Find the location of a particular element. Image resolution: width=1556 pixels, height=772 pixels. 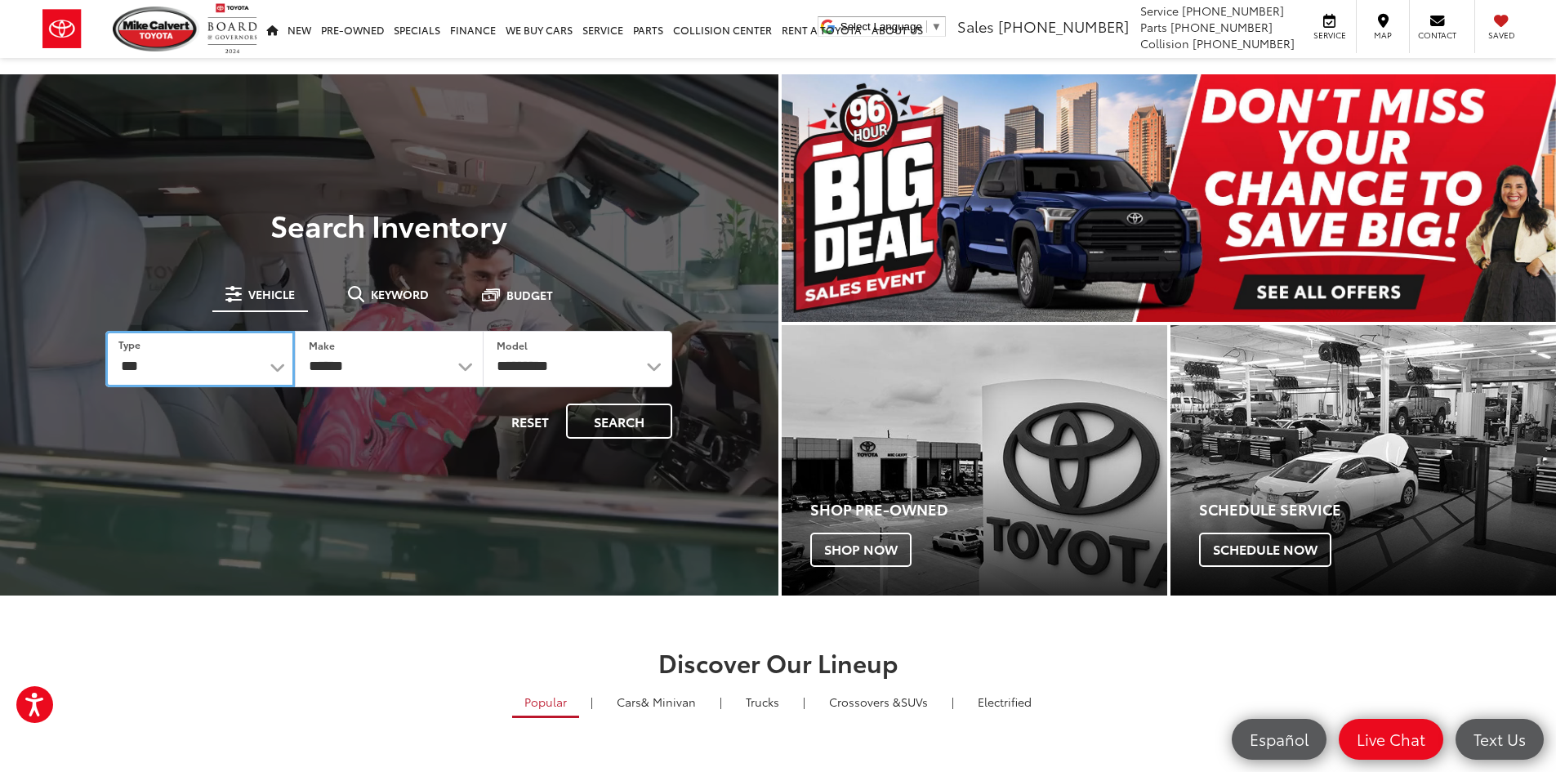

span: Sales is located at coordinates (975, 26).